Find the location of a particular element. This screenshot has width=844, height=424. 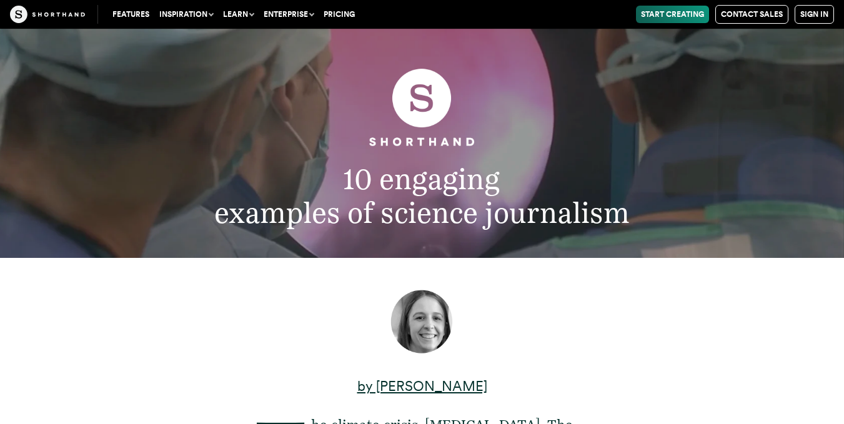

button: Learn is located at coordinates (238, 14).